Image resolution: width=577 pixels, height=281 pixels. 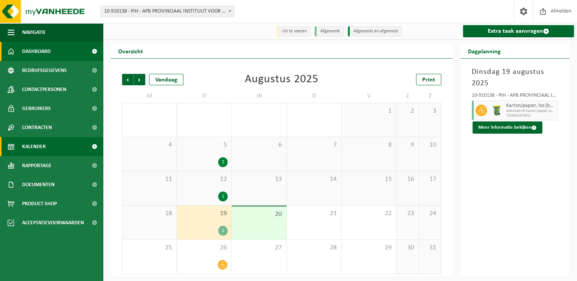 I want to click on span: 12, so click(x=204, y=180).